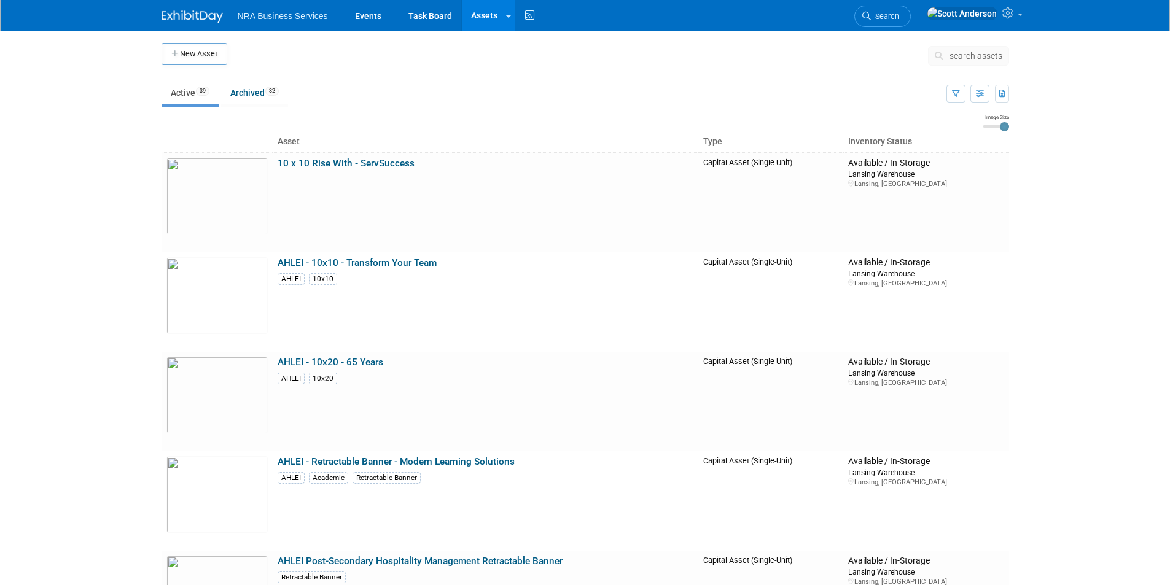 The image size is (1170, 585). What do you see at coordinates (272, 91) in the screenshot?
I see `span: 32` at bounding box center [272, 91].